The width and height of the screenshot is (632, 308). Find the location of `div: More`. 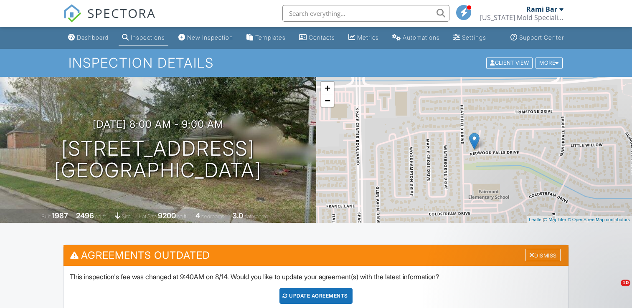

div: More is located at coordinates (549, 63).